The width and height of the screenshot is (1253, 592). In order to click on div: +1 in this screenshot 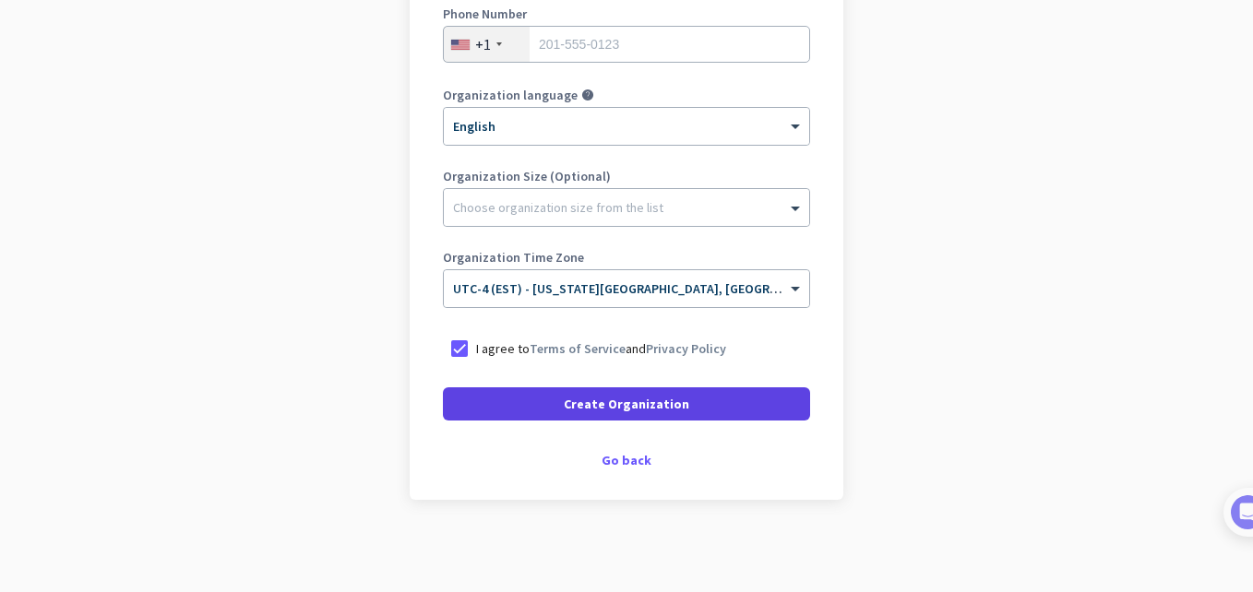, I will do `click(482, 44)`.